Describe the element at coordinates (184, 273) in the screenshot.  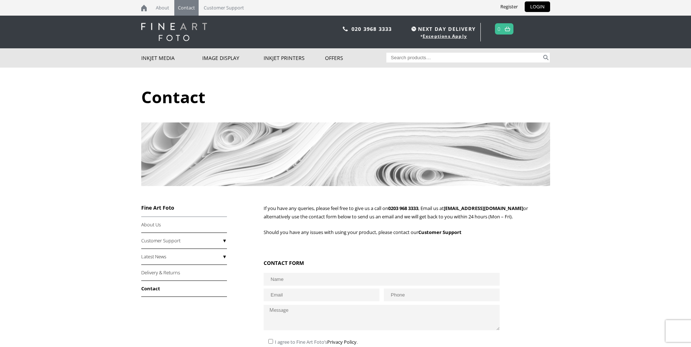
I see `a: Delivery & Returns` at that location.